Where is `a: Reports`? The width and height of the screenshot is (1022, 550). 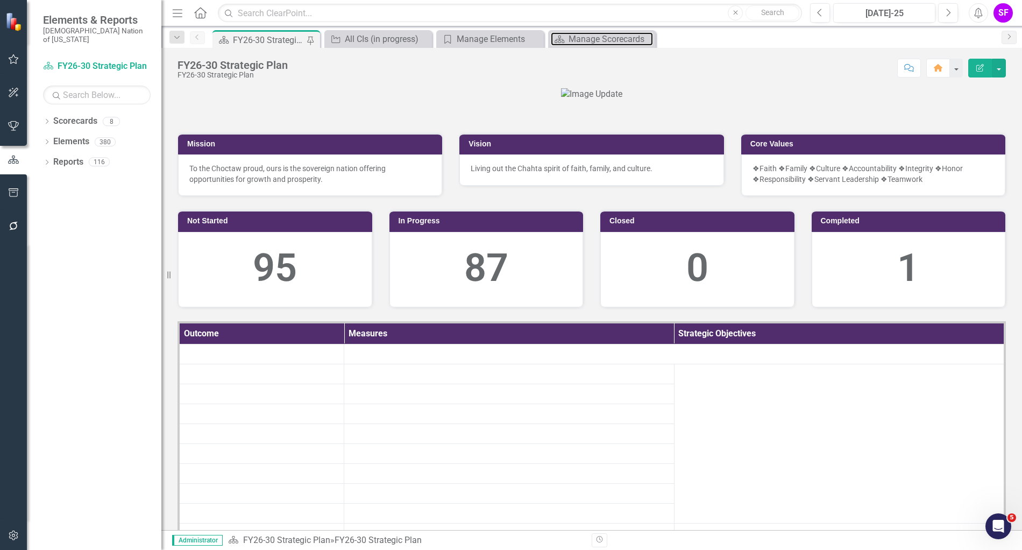
a: Reports is located at coordinates (68, 162).